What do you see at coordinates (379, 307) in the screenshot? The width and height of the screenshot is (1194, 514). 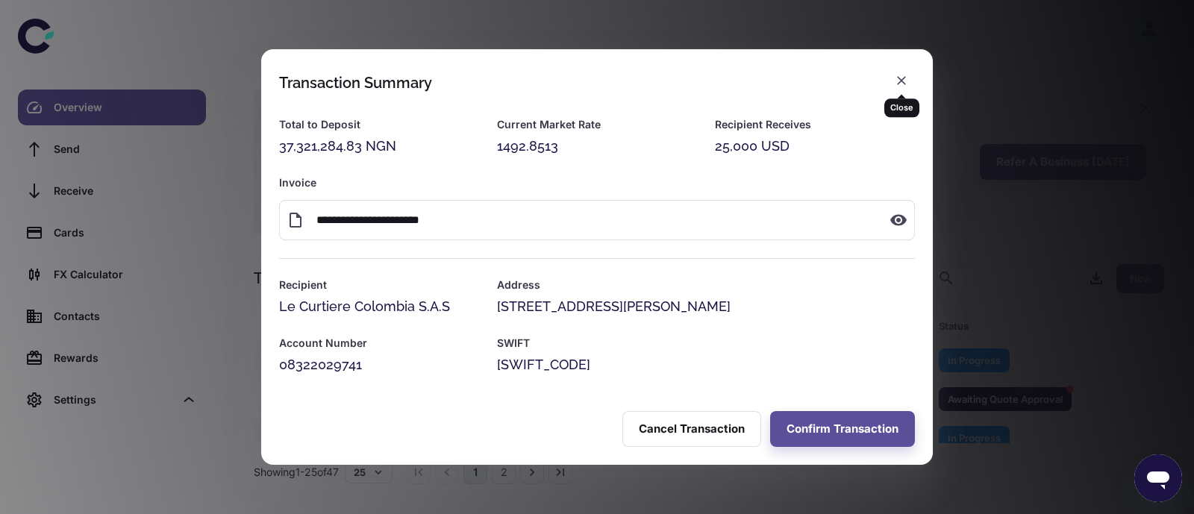 I see `div: Le Curtiere Colombia S.A.S` at bounding box center [379, 307].